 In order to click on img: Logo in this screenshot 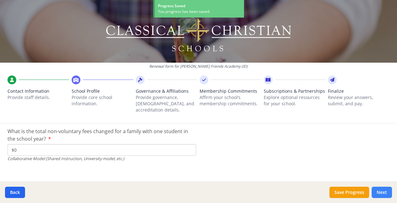, I will do `click(198, 31)`.